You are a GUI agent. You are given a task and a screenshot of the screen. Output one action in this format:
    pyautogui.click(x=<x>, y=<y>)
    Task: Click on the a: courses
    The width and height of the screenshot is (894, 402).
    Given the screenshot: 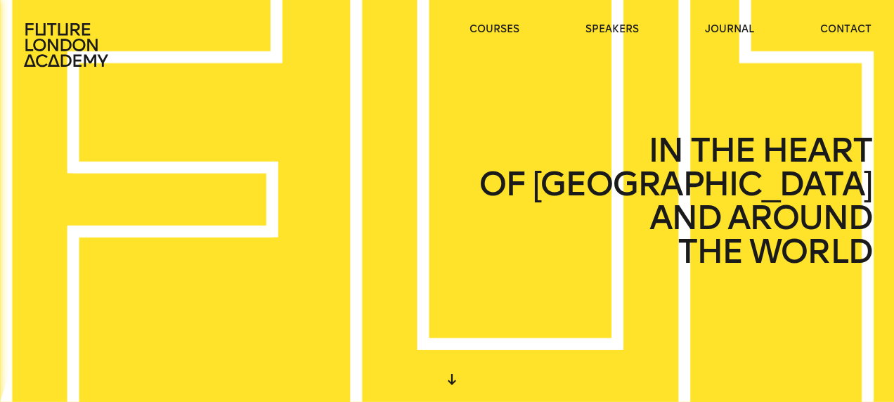 What is the action you would take?
    pyautogui.click(x=494, y=30)
    